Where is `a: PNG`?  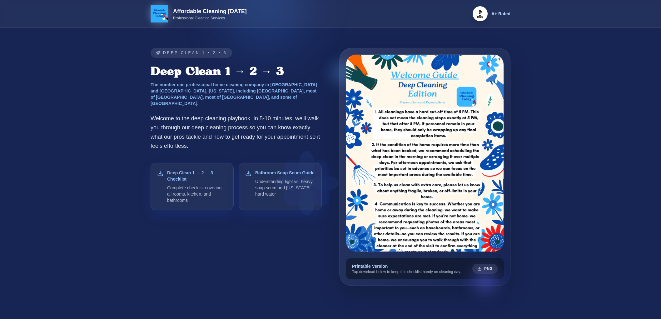
a: PNG is located at coordinates (485, 269).